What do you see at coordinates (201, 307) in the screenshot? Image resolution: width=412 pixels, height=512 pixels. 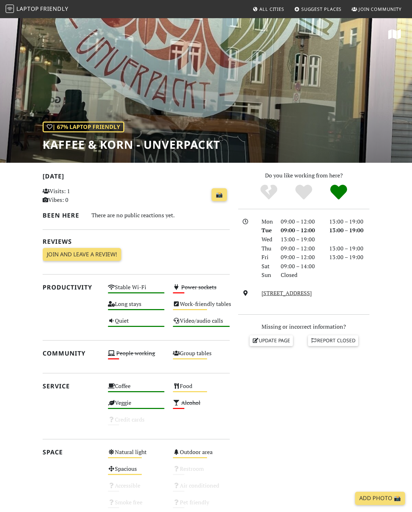 I see `div: Work-friendly tables` at bounding box center [201, 307].